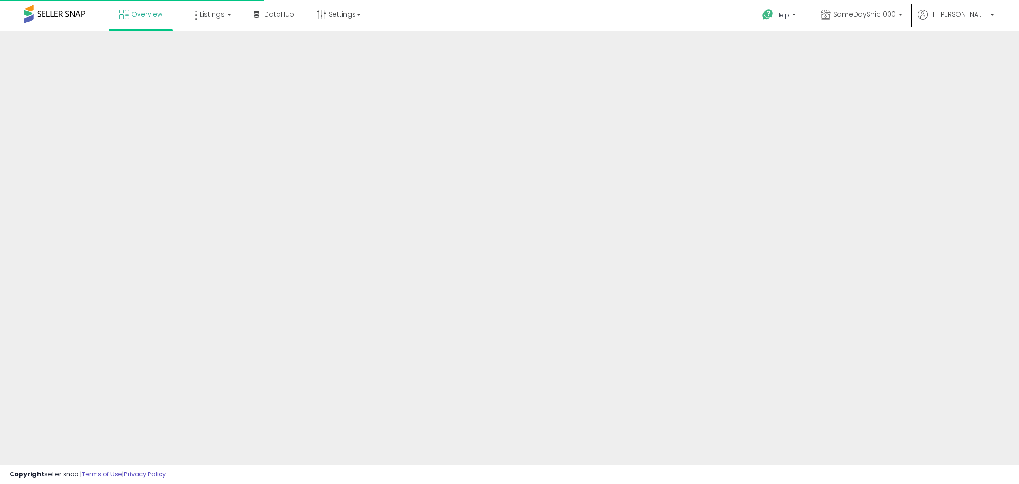  What do you see at coordinates (865, 14) in the screenshot?
I see `span: SameDayShip1000` at bounding box center [865, 14].